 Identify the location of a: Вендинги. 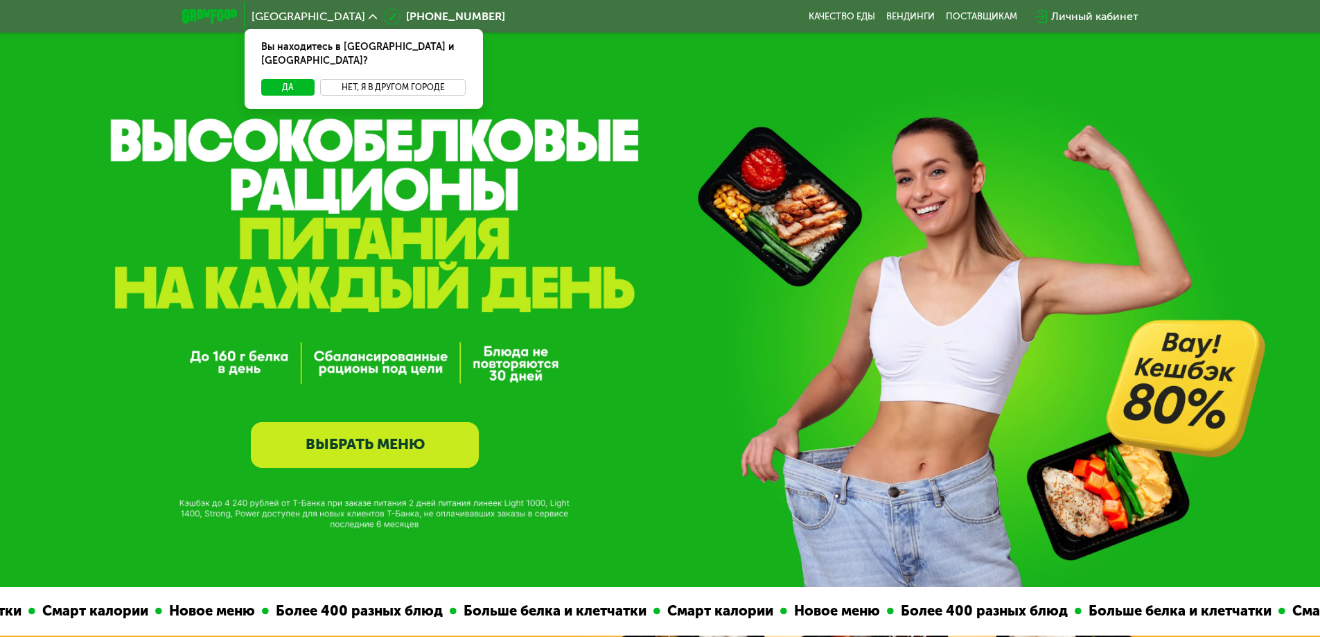
(910, 17).